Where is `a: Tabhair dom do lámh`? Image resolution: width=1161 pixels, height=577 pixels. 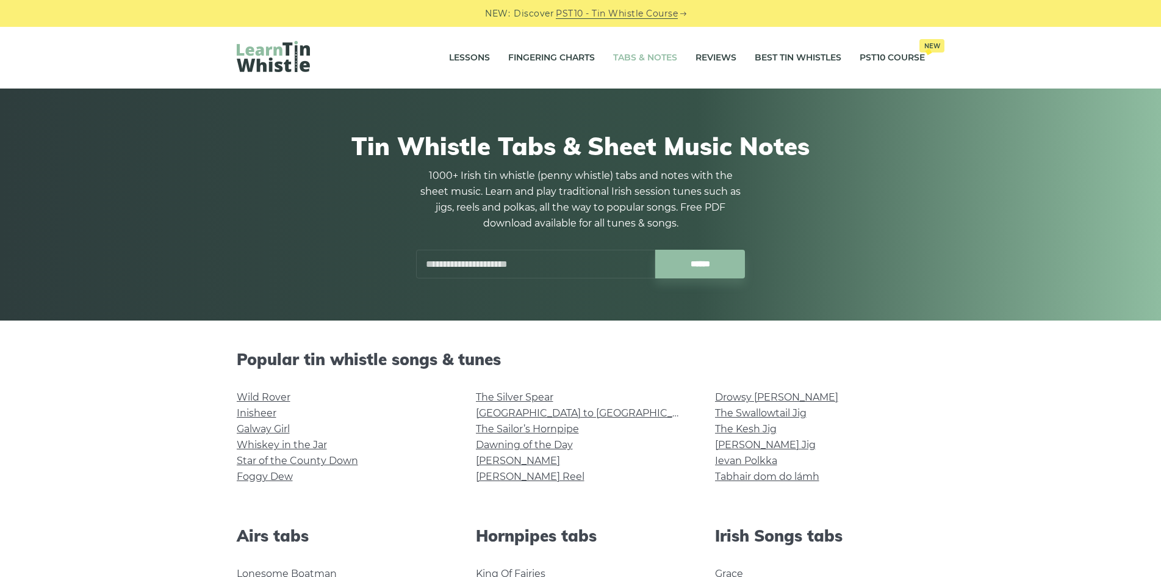
a: Tabhair dom do lámh is located at coordinates (767, 476).